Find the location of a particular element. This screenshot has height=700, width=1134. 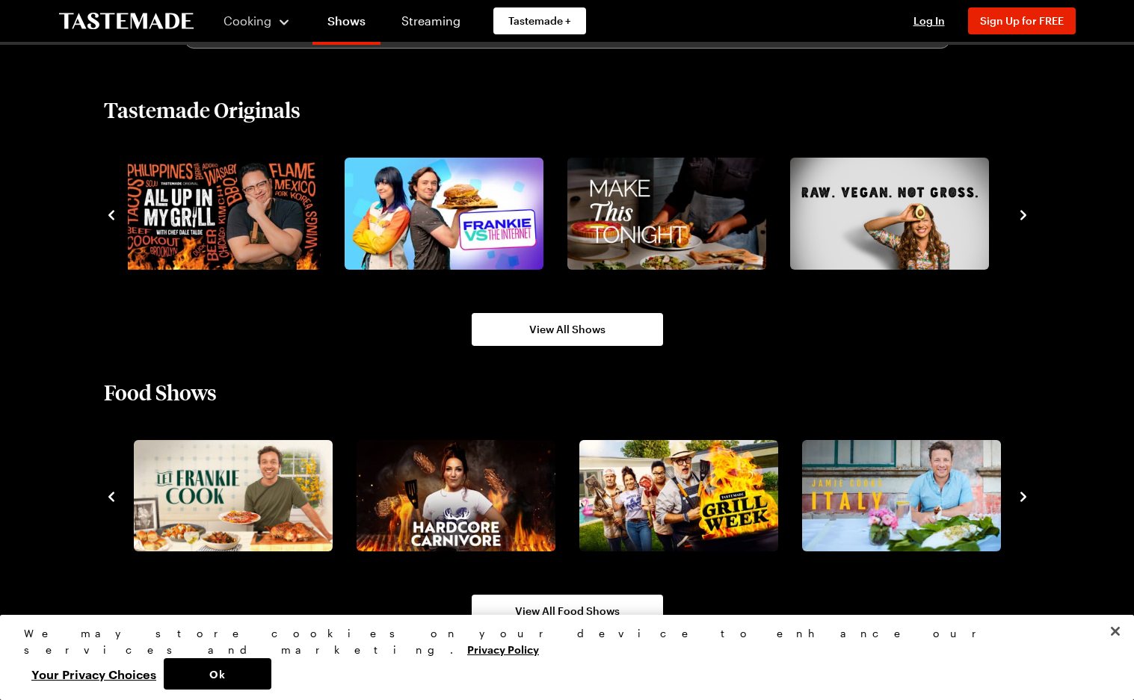

a: Grill Week 2025 is located at coordinates (676, 496).